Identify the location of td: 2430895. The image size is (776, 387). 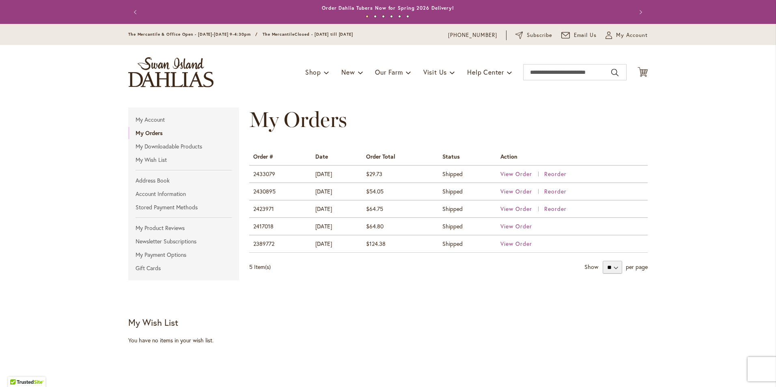
(280, 192).